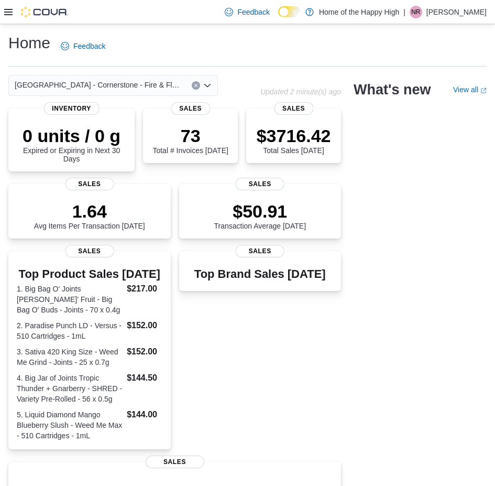  I want to click on dt: 2. Paradise Punch LD - Versus - 510 Cartridges - 1mL, so click(70, 331).